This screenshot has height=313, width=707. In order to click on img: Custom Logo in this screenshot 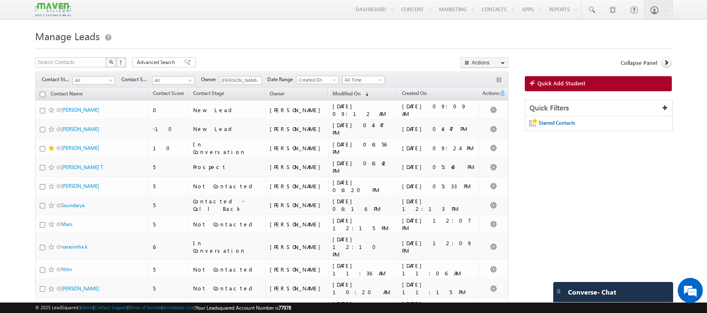, I will do `click(53, 9)`.